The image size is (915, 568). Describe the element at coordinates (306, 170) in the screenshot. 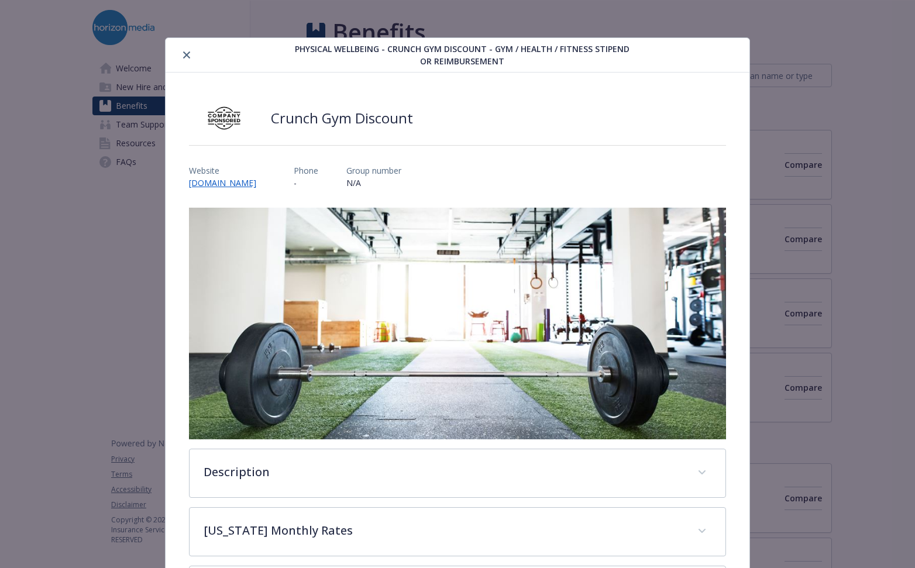

I see `p: Phone` at that location.